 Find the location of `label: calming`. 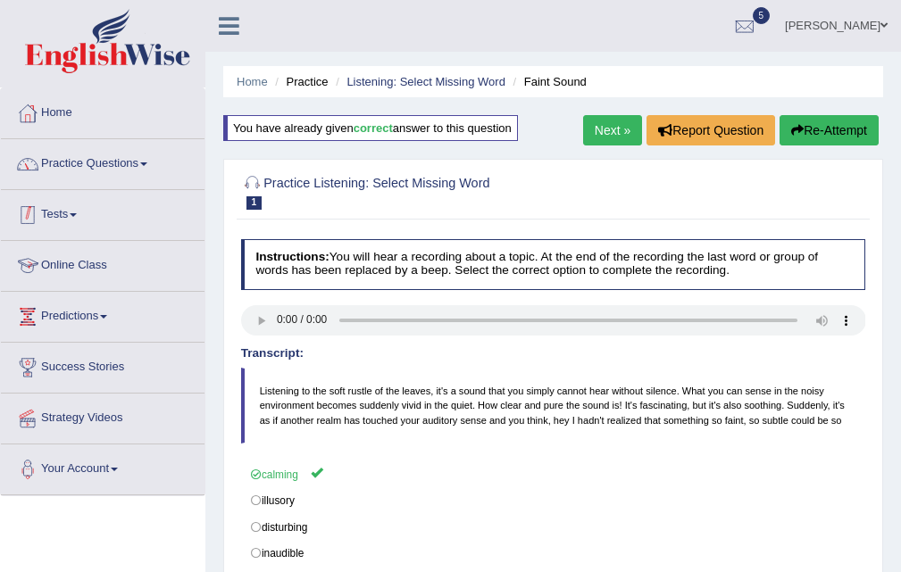

label: calming is located at coordinates (554, 473).